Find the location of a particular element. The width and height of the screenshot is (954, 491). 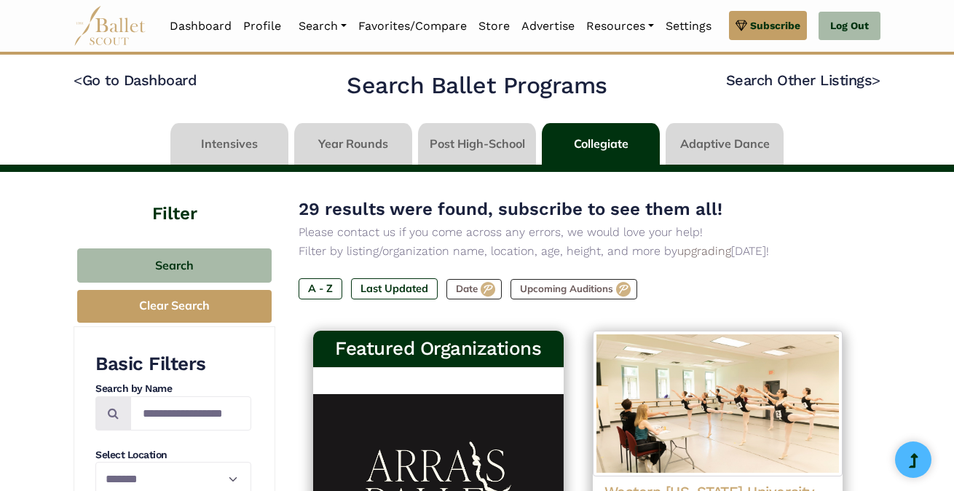

a: Advertise is located at coordinates (547, 26).